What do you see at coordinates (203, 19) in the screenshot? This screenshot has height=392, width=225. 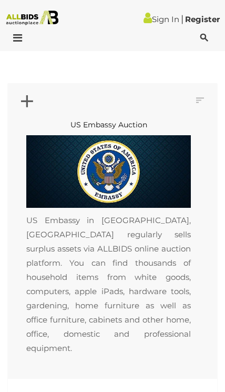 I see `a: Register` at bounding box center [203, 19].